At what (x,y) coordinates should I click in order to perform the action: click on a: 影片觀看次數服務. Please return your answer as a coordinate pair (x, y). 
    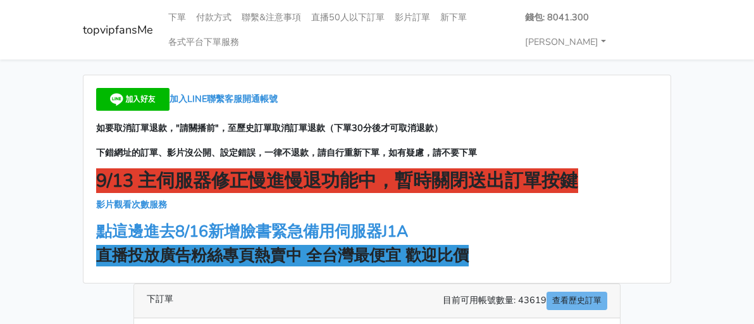
    Looking at the image, I should click on (132, 204).